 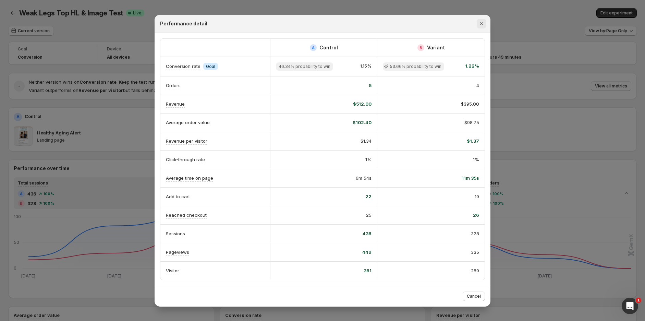 What do you see at coordinates (366, 66) in the screenshot?
I see `span: 1.15%` at bounding box center [366, 66].